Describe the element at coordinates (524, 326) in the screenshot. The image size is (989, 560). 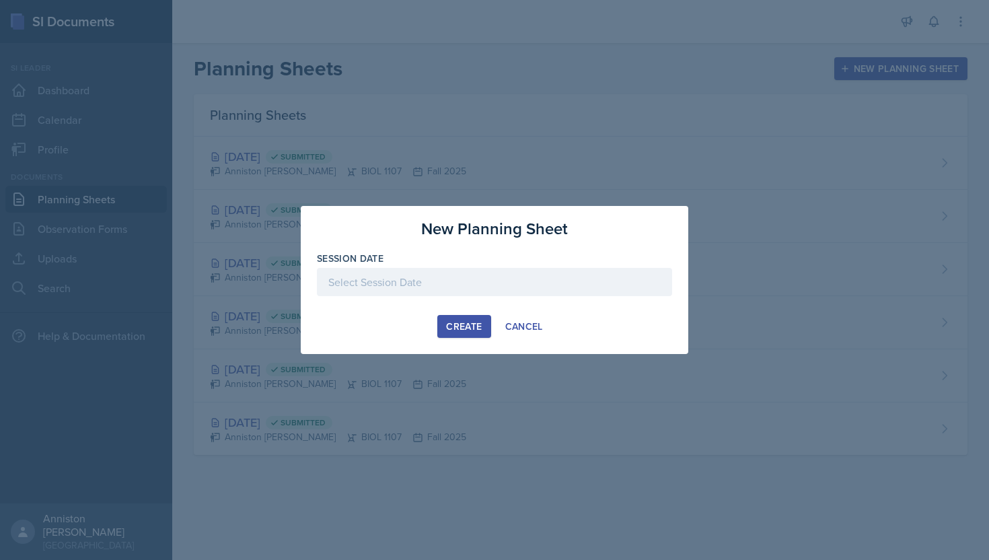
I see `button: Cancel` at that location.